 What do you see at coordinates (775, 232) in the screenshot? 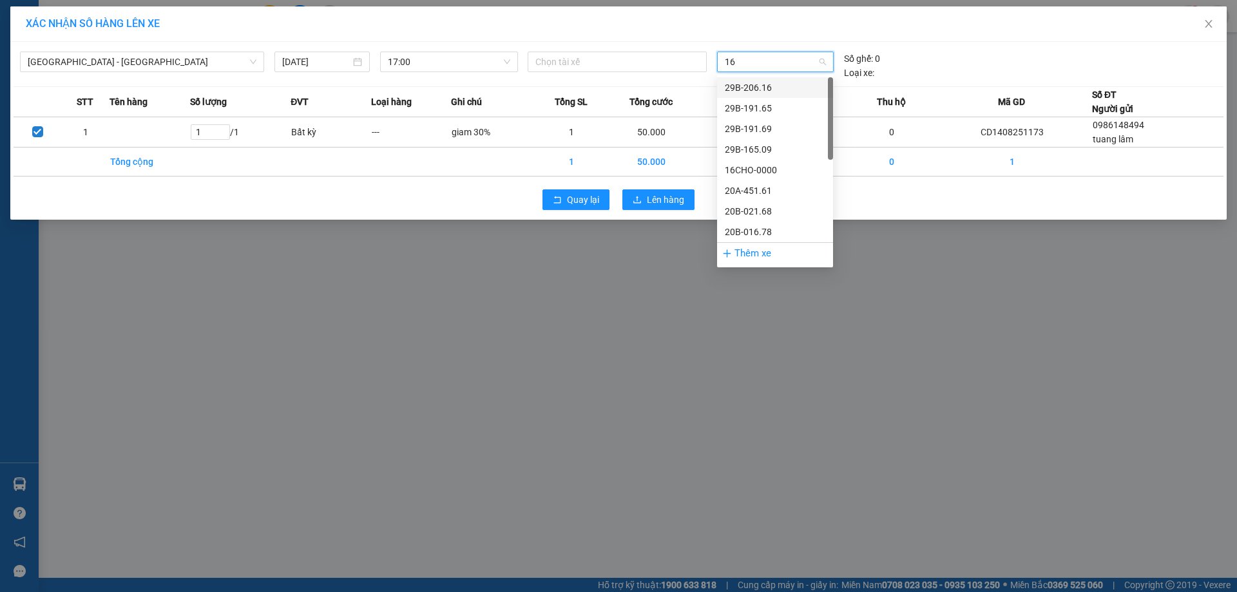
I see `div: 20B-016.78` at bounding box center [775, 232].